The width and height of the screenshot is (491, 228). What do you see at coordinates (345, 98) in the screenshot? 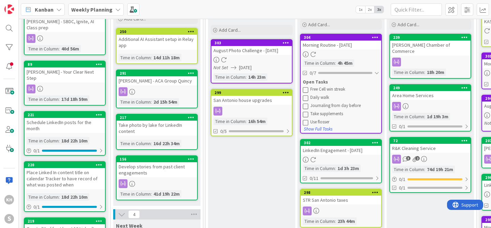
I see `div: Daily walk` at bounding box center [345, 98].